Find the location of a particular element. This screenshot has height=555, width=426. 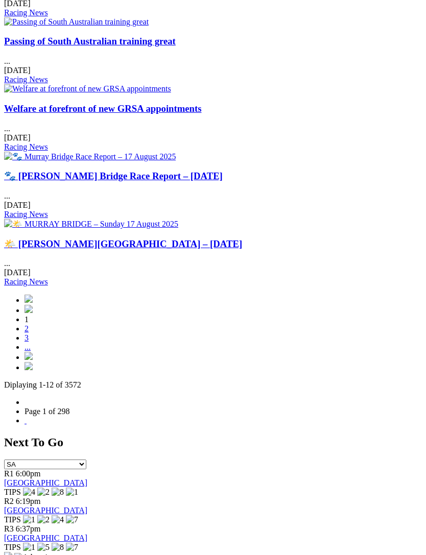

img: Welfare at forefront of new GRSA appointments is located at coordinates (87, 89).